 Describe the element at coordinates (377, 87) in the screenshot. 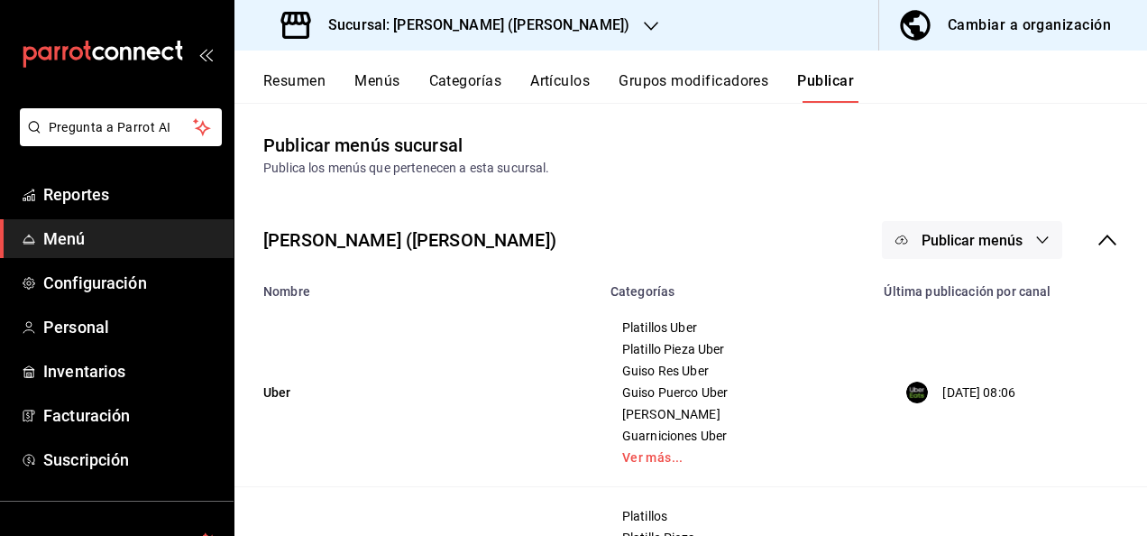

I see `button: Menús` at that location.